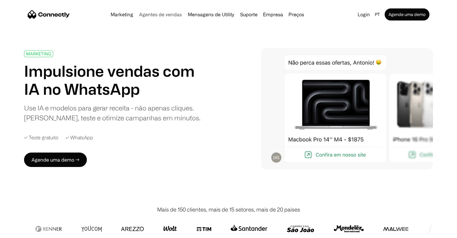 Image resolution: width=457 pixels, height=238 pixels. Describe the element at coordinates (122, 14) in the screenshot. I see `a: Marketing` at that location.